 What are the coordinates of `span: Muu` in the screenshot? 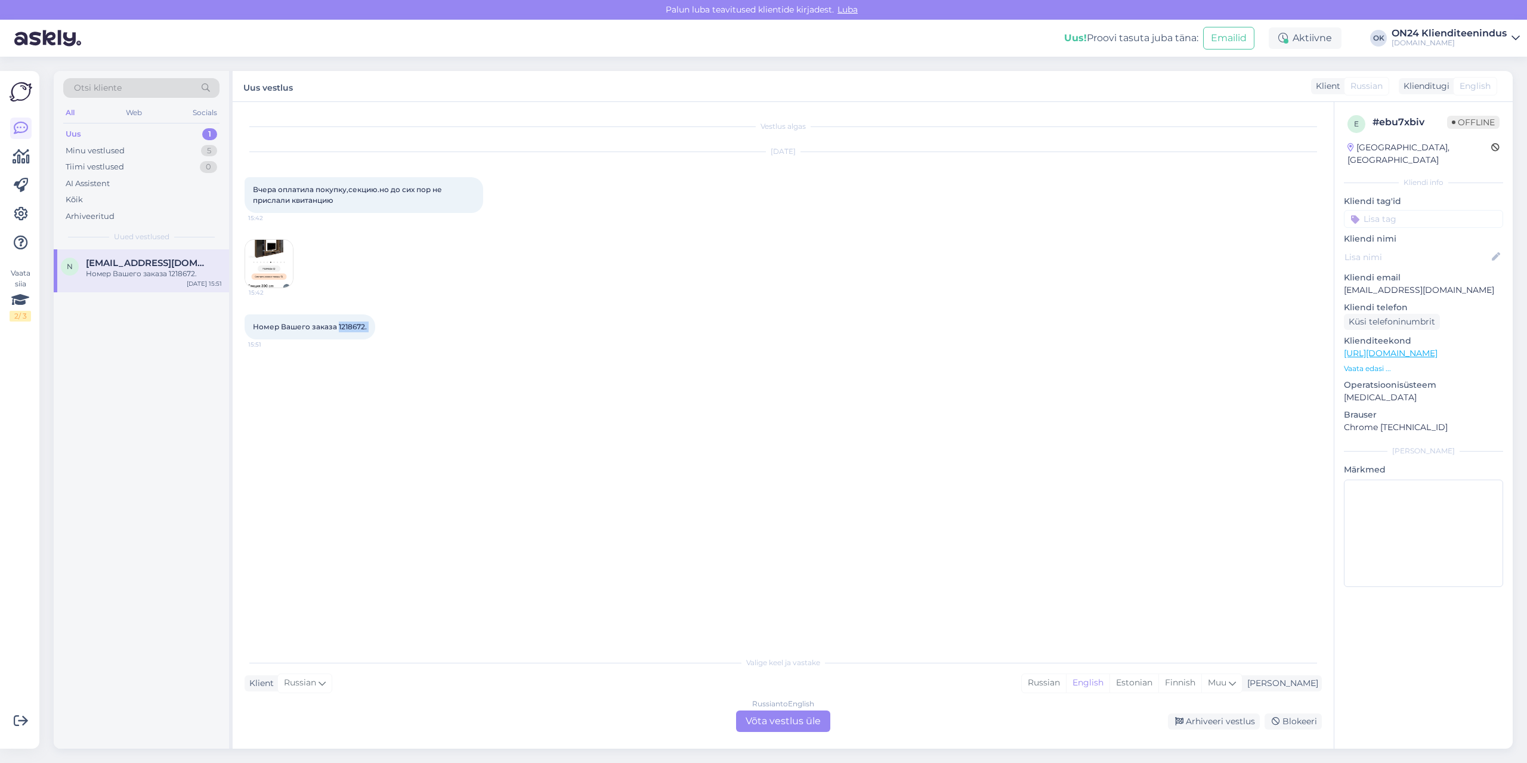 It's located at (1217, 682).